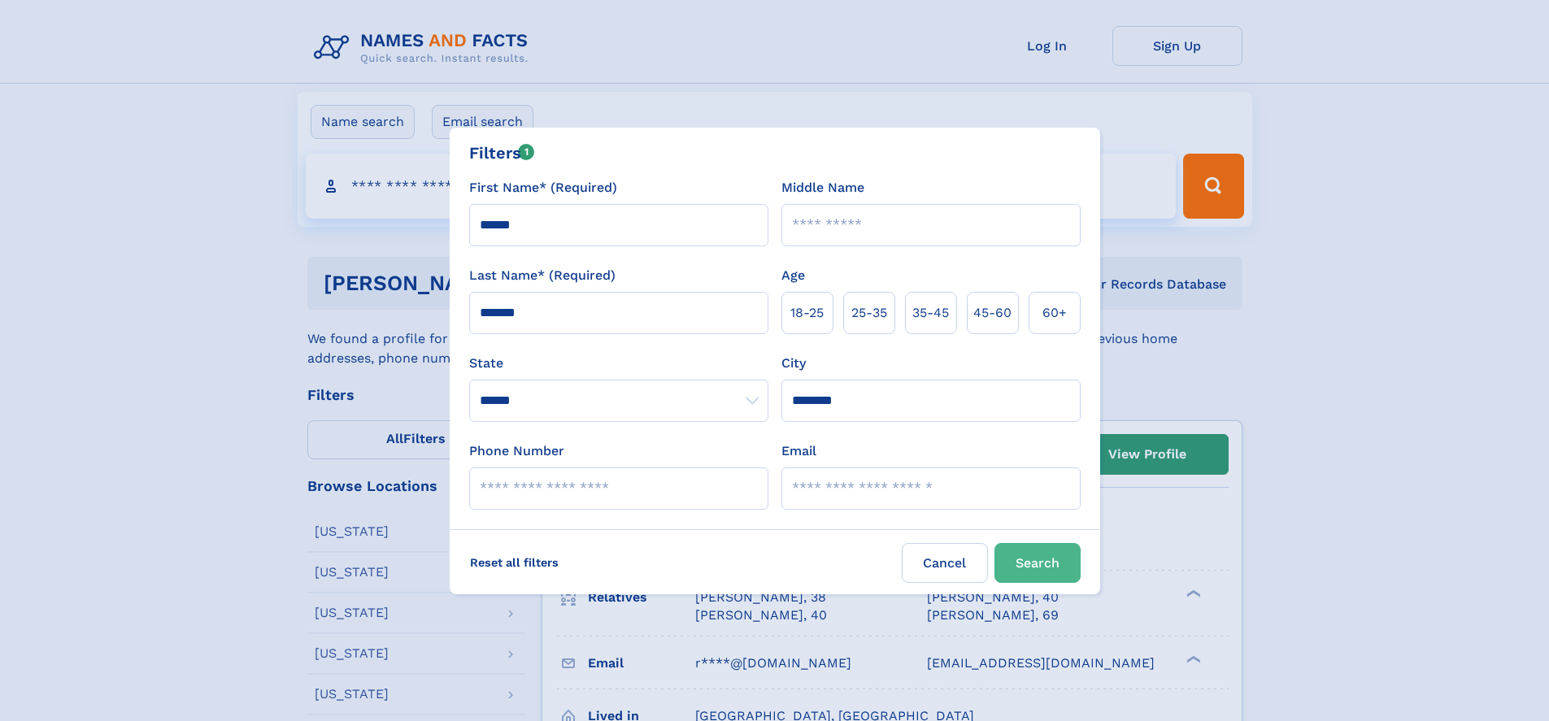 The width and height of the screenshot is (1549, 721). What do you see at coordinates (502, 153) in the screenshot?
I see `div: Filters` at bounding box center [502, 153].